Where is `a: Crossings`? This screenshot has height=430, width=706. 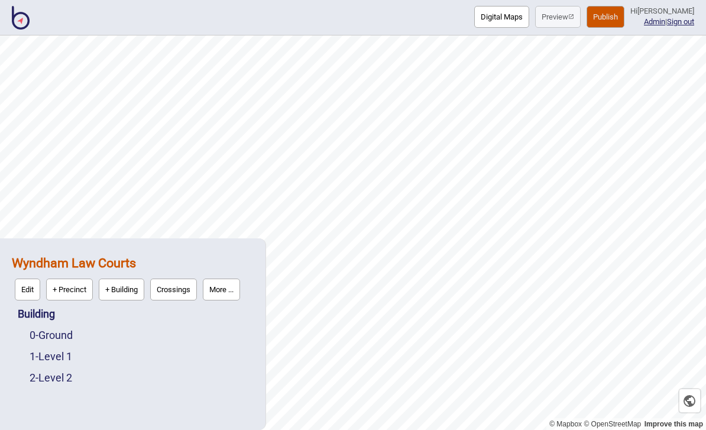 a: Crossings is located at coordinates (173, 289).